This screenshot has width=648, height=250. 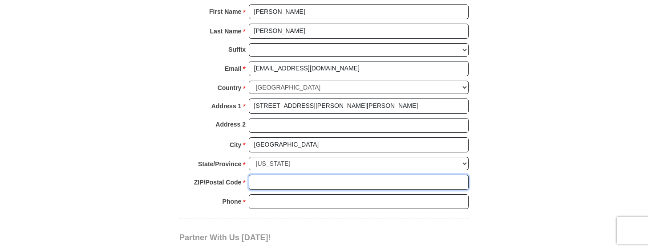 What do you see at coordinates (232, 201) in the screenshot?
I see `strong: Phone` at bounding box center [232, 201].